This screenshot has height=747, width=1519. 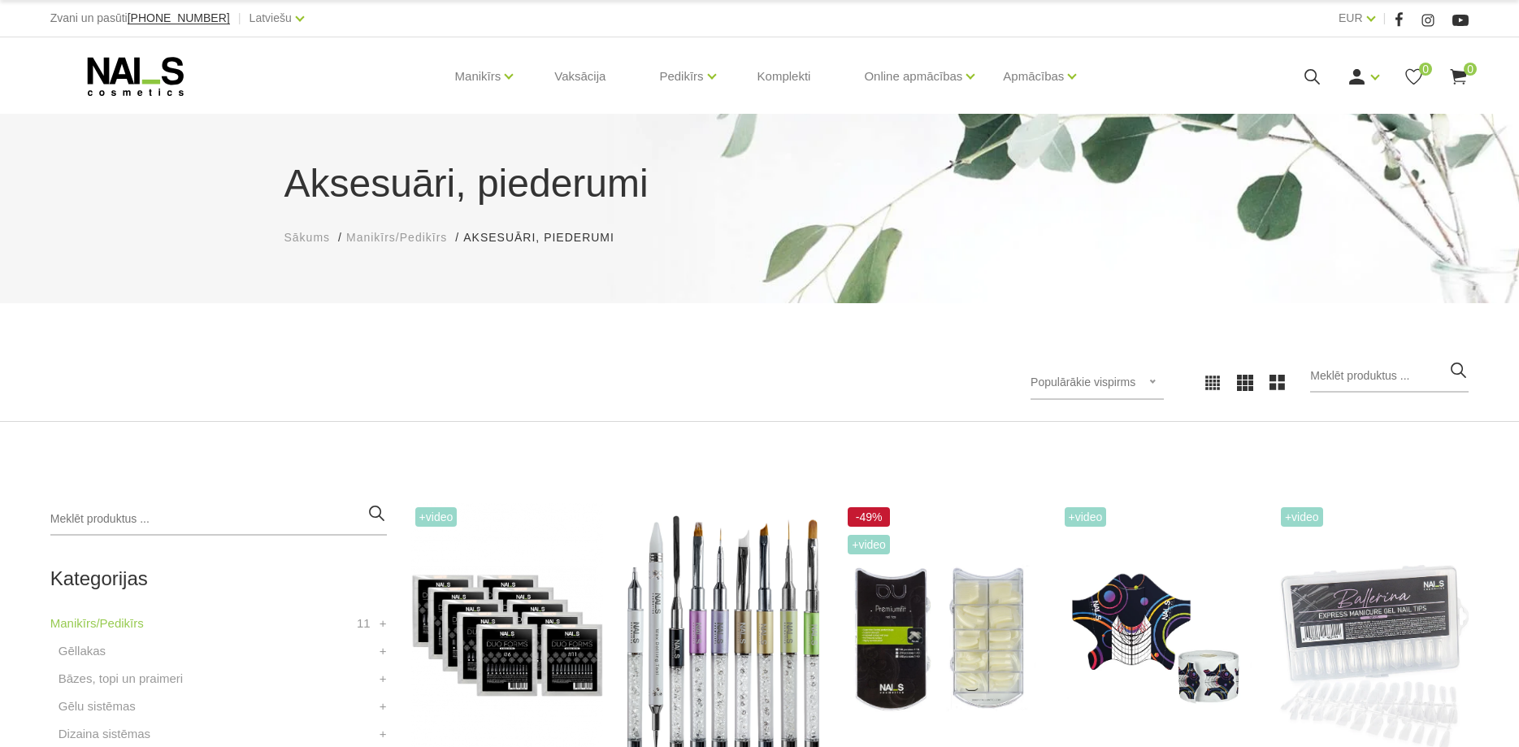 I want to click on a: EUR, so click(x=1351, y=18).